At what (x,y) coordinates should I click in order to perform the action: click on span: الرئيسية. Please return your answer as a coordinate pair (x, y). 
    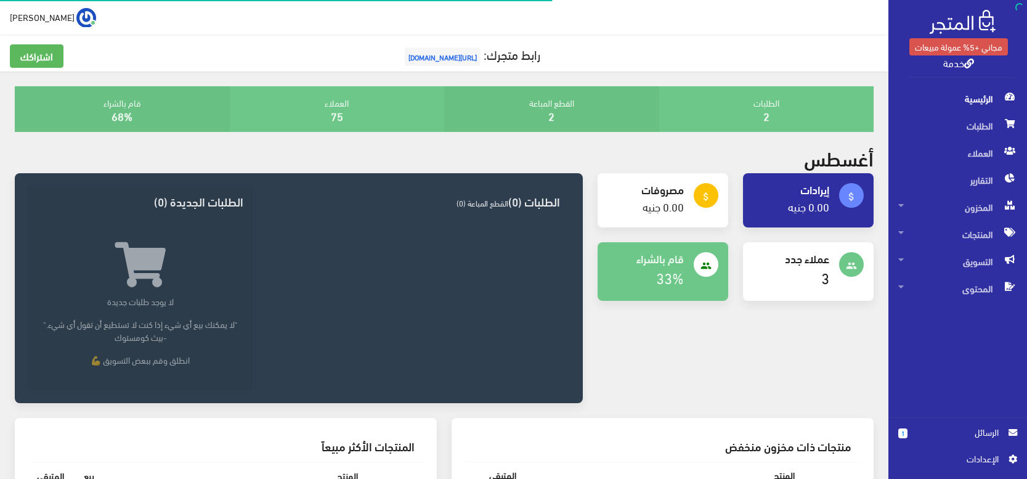
    Looking at the image, I should click on (957, 99).